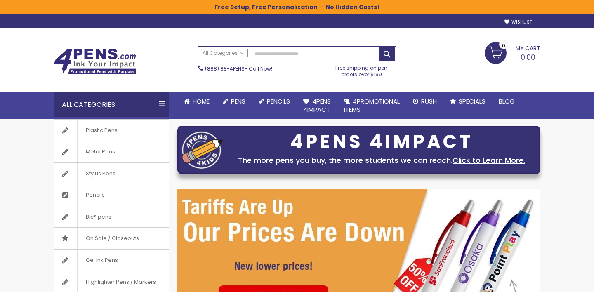 This screenshot has height=292, width=594. Describe the element at coordinates (372, 105) in the screenshot. I see `span: 4PROMOTIONAL ITEMS` at that location.